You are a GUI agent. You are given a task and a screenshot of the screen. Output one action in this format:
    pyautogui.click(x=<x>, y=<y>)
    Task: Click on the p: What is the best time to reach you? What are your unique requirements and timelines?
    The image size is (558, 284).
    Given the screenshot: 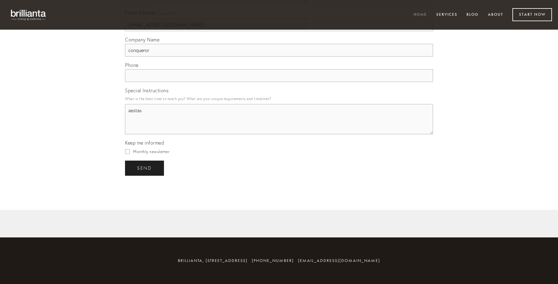 What is the action you would take?
    pyautogui.click(x=279, y=99)
    